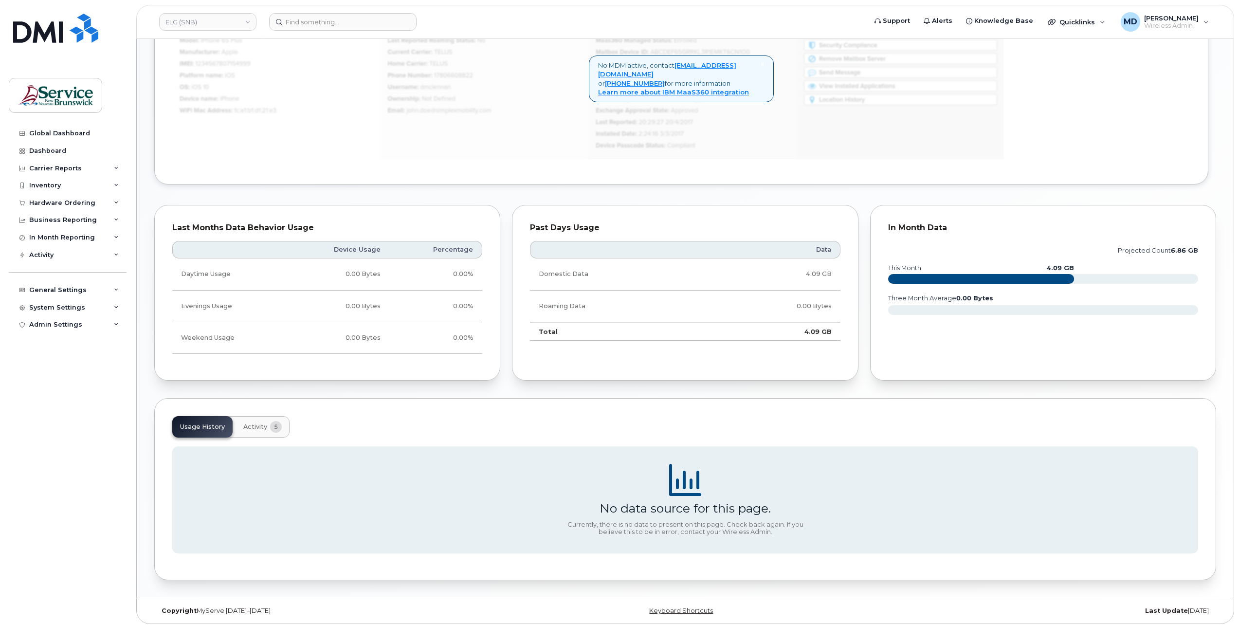  Describe the element at coordinates (229, 274) in the screenshot. I see `td: Daytime Usage` at that location.